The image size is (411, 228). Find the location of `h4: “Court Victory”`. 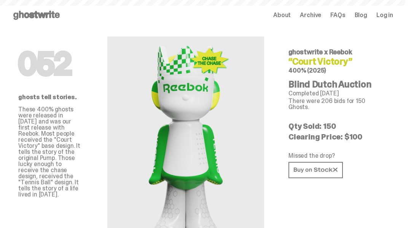

h4: “Court Victory” is located at coordinates (338, 62).